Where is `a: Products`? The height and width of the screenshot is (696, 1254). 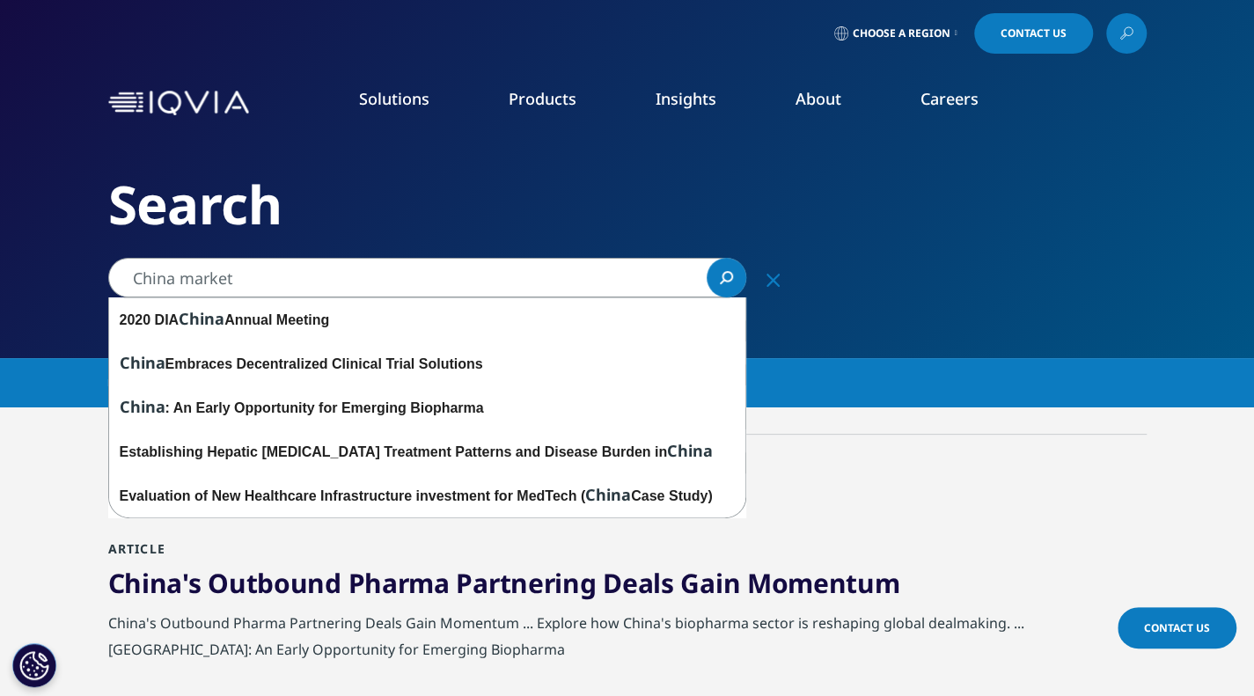
a: Products is located at coordinates (542, 99).